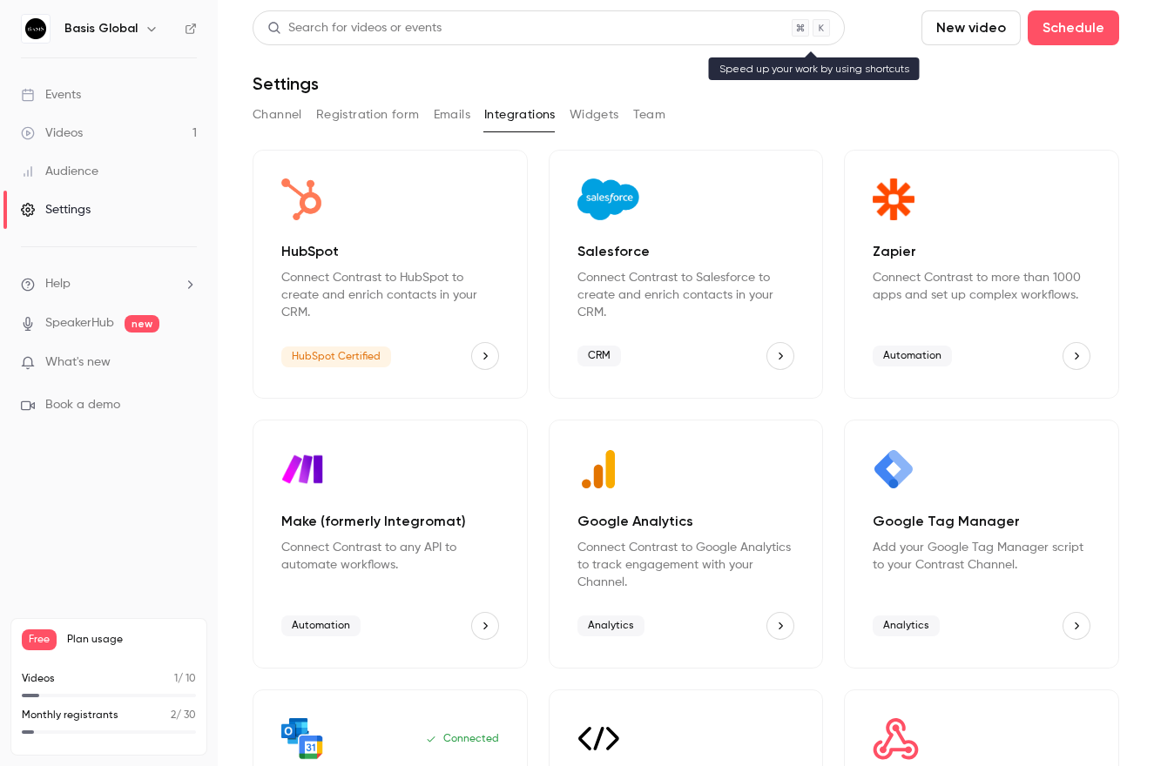 This screenshot has width=1154, height=766. I want to click on div: HubSpot, so click(390, 274).